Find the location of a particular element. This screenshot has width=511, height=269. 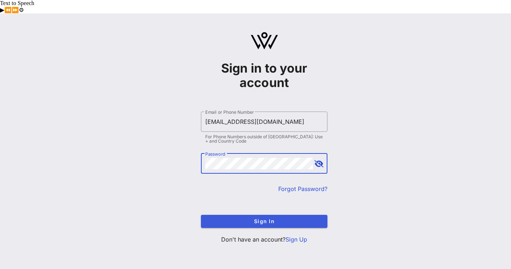

button: Forward is located at coordinates (15, 10).